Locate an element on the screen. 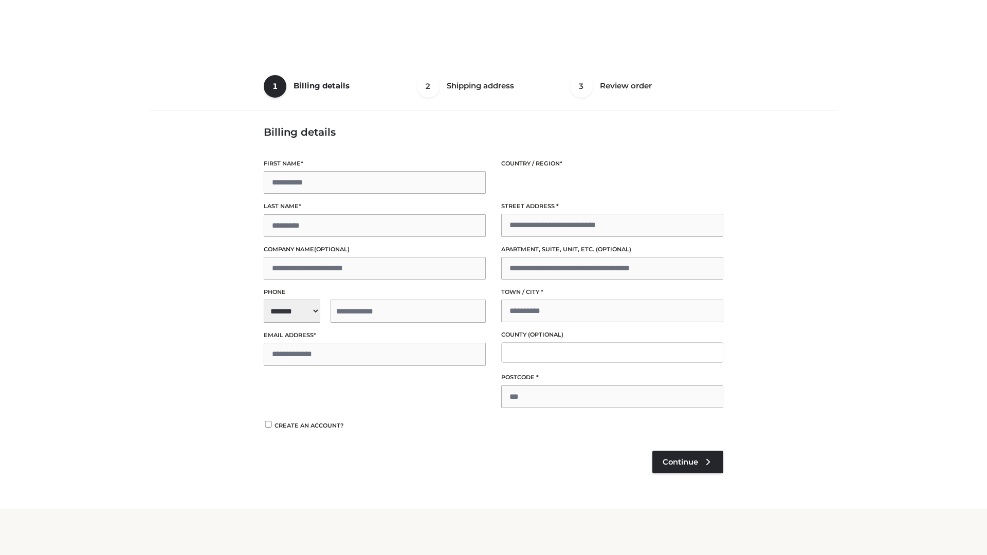 This screenshot has width=987, height=555. input: Create an account? is located at coordinates (268, 424).